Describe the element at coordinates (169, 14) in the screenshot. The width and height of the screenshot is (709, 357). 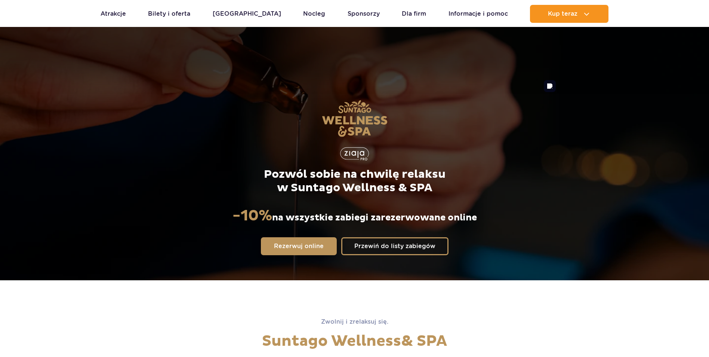
I see `a: Bilety i oferta` at that location.